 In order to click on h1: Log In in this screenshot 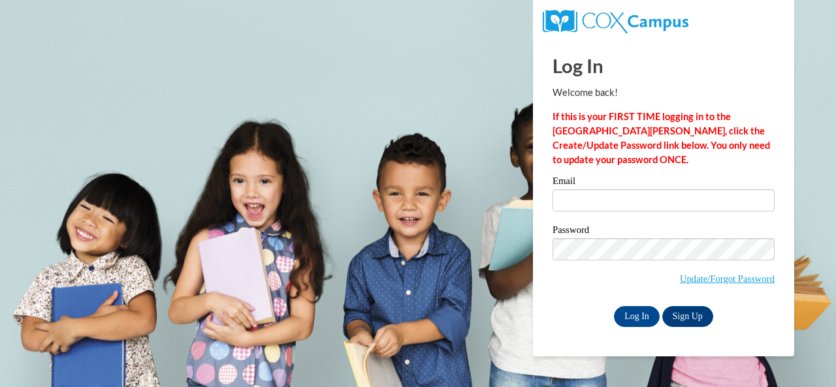, I will do `click(664, 65)`.